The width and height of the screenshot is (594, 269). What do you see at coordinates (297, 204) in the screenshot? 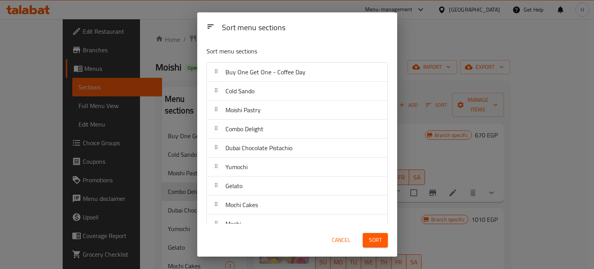
I see `div: Mochi Cakes` at bounding box center [297, 204].